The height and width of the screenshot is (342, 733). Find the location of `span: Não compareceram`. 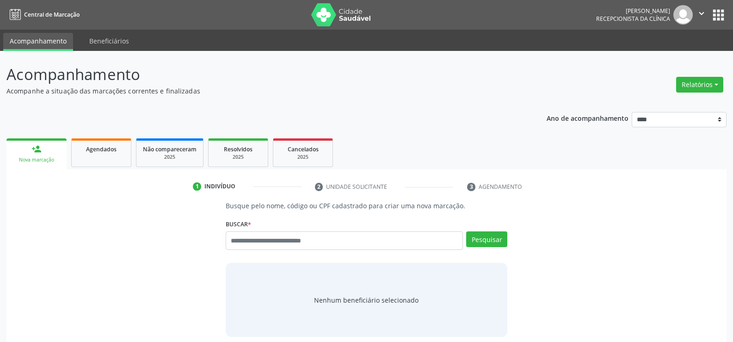

span: Não compareceram is located at coordinates (170, 149).